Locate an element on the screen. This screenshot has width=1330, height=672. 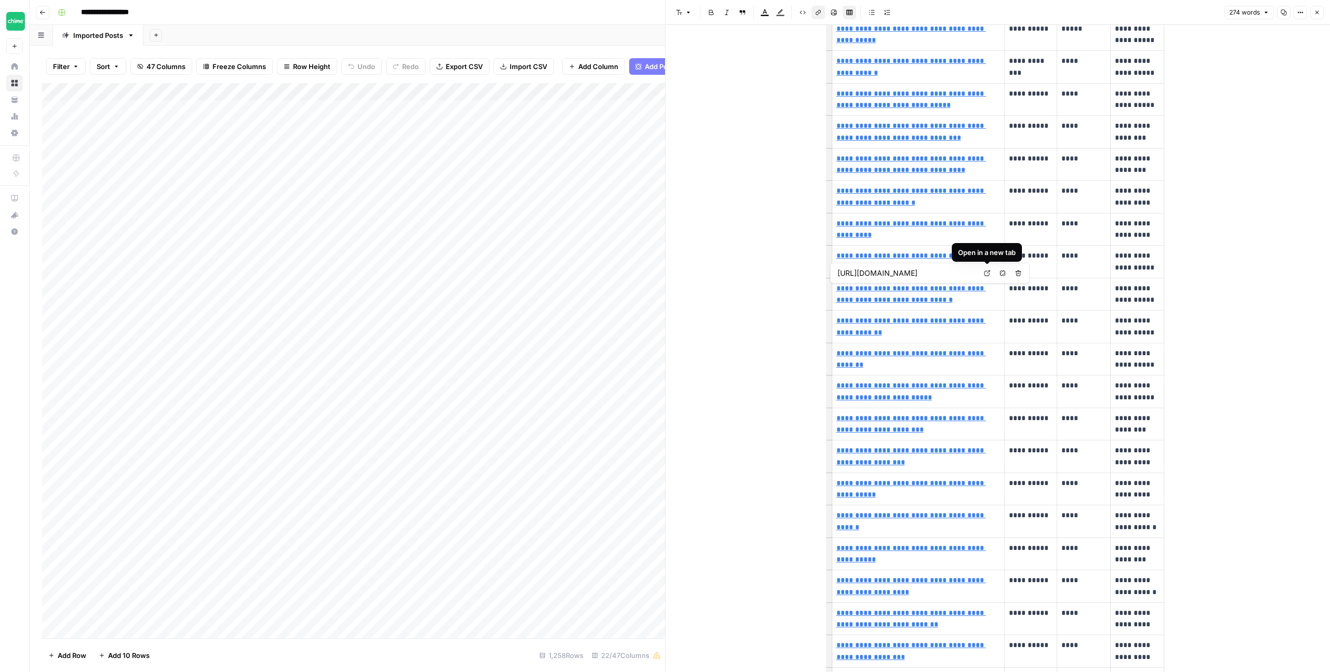
button: 274 words is located at coordinates (1249, 12).